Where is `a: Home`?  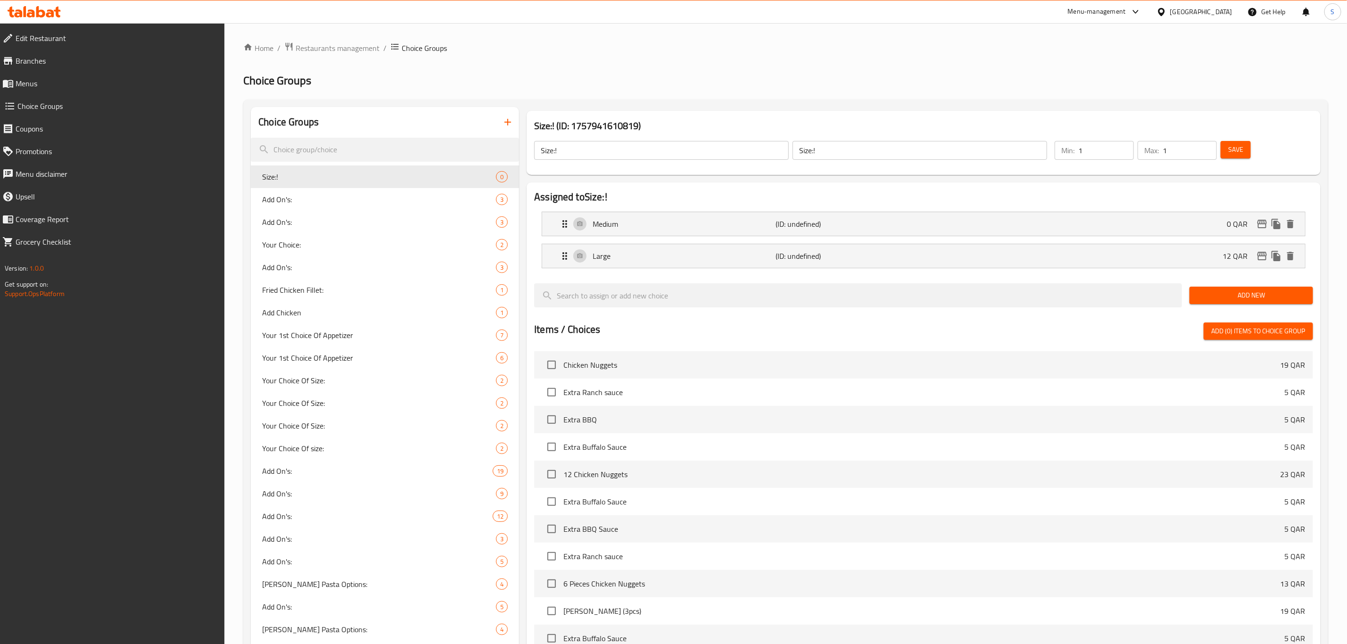 a: Home is located at coordinates (258, 48).